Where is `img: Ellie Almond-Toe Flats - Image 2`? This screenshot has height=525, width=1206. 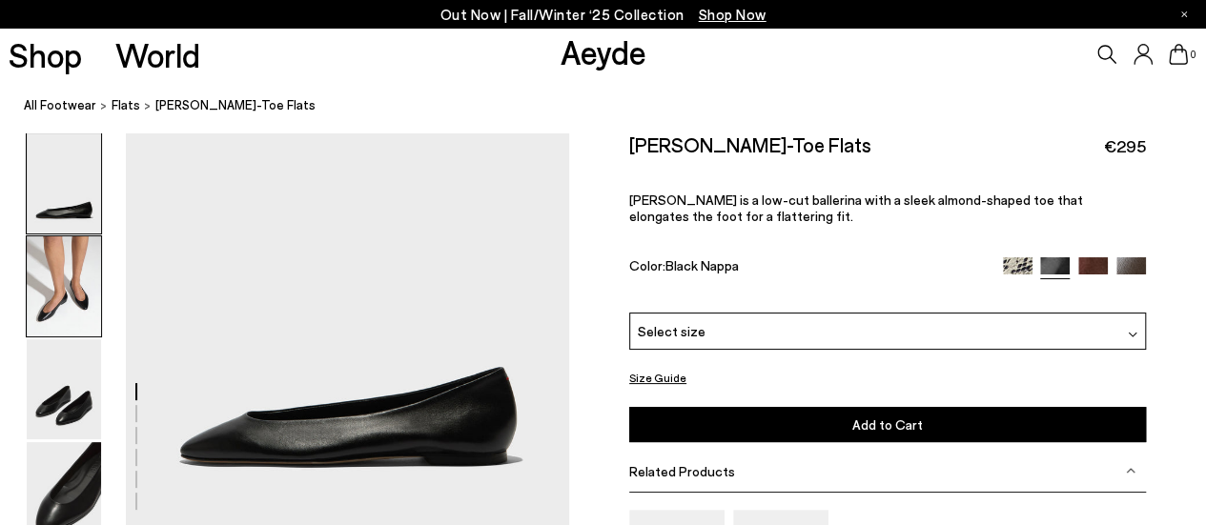
img: Ellie Almond-Toe Flats - Image 2 is located at coordinates (64, 286).